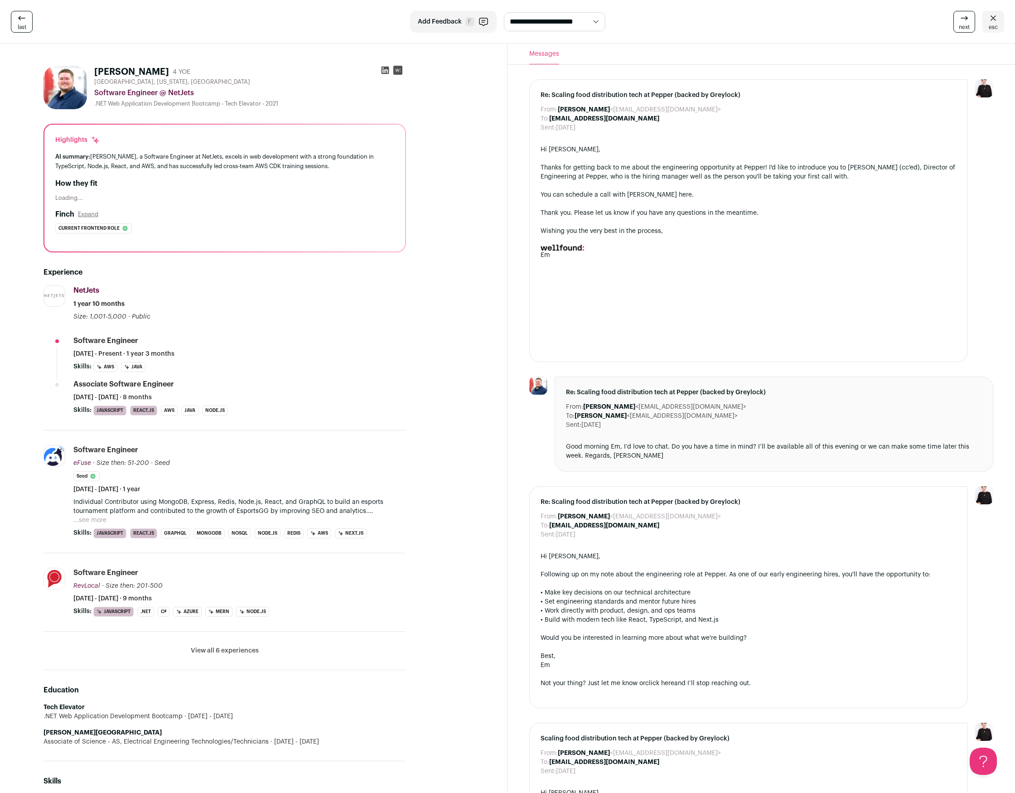  What do you see at coordinates (749, 620) in the screenshot?
I see `div: • Build with modern tech like React, TypeScript, and Next.js` at bounding box center [749, 620].